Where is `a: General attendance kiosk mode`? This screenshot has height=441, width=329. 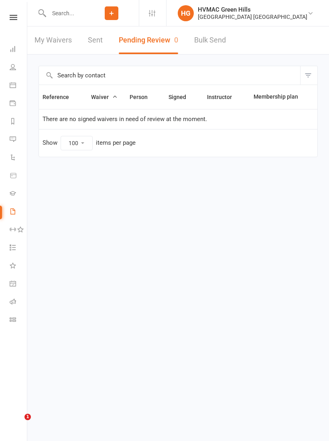
a: General attendance kiosk mode is located at coordinates (18, 284).